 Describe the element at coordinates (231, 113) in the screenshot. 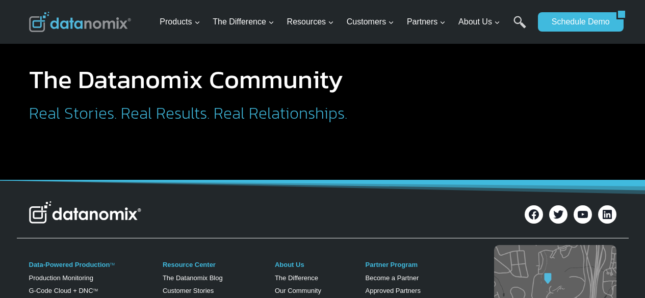

I see `h2: Real Stories. Real Results. Real Relationships.` at that location.